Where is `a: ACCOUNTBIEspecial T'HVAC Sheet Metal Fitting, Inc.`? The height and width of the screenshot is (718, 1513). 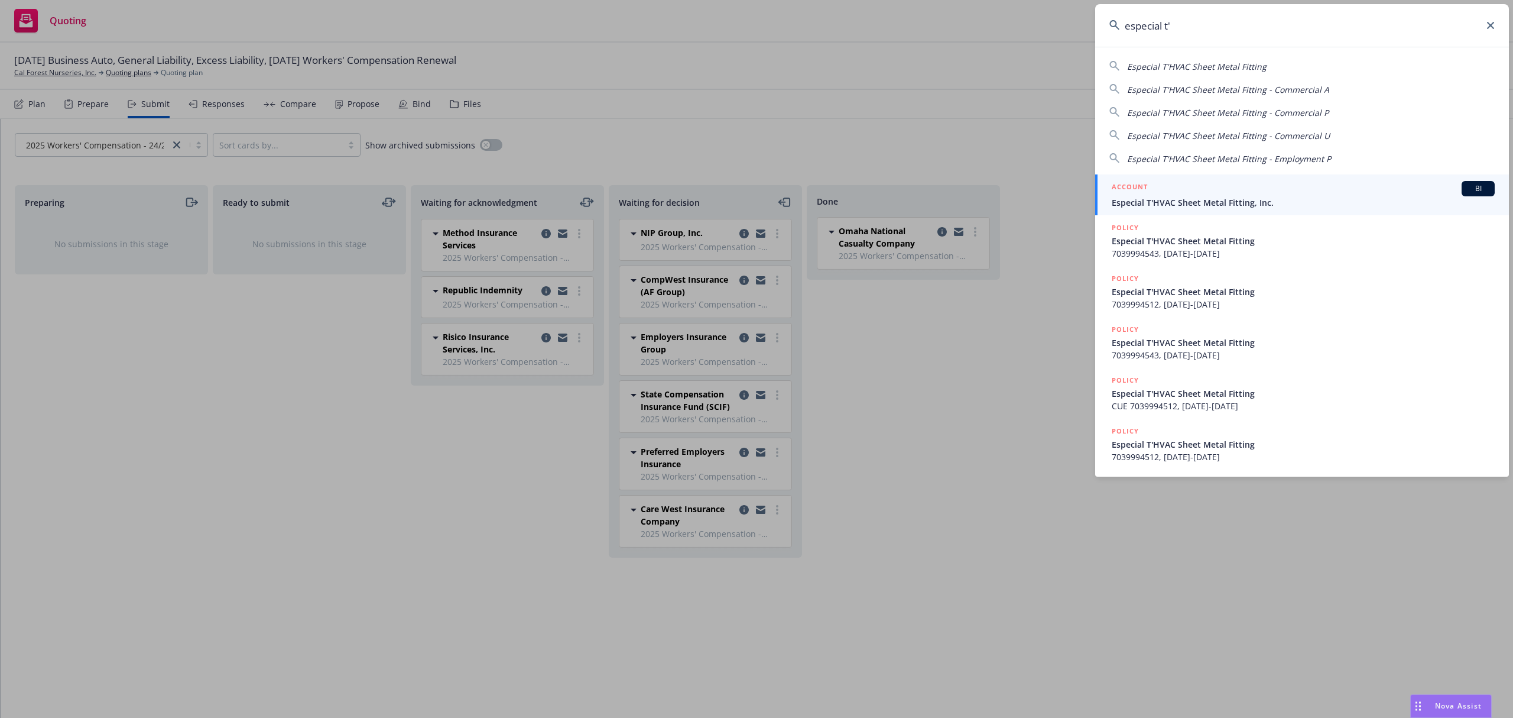
a: ACCOUNTBIEspecial T'HVAC Sheet Metal Fitting, Inc. is located at coordinates (1302, 194).